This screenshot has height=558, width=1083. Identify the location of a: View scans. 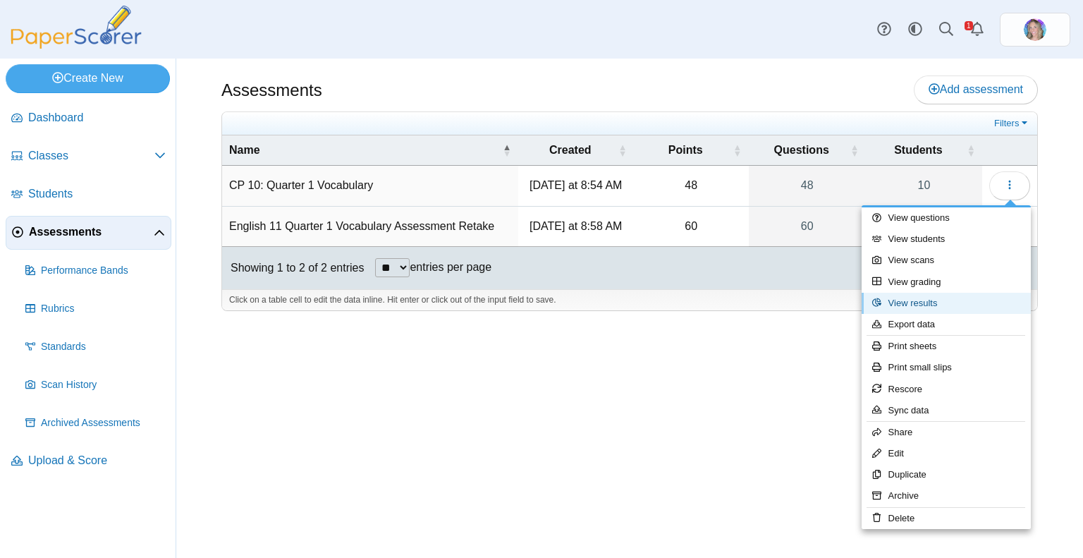
(946, 260).